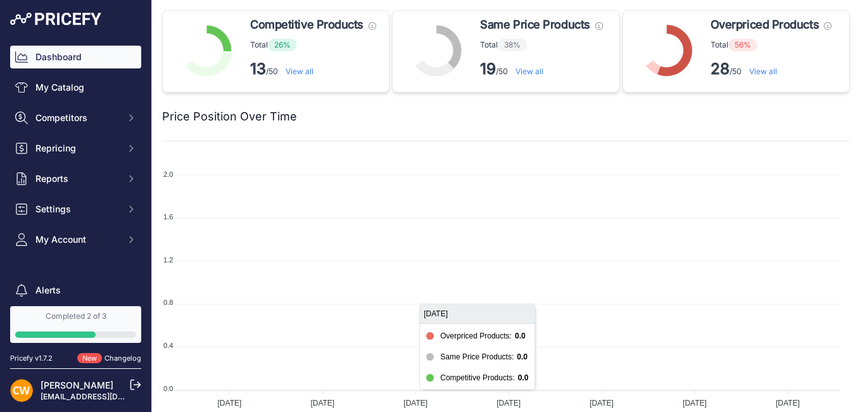 The width and height of the screenshot is (860, 412). What do you see at coordinates (75, 209) in the screenshot?
I see `button: Settings` at bounding box center [75, 209].